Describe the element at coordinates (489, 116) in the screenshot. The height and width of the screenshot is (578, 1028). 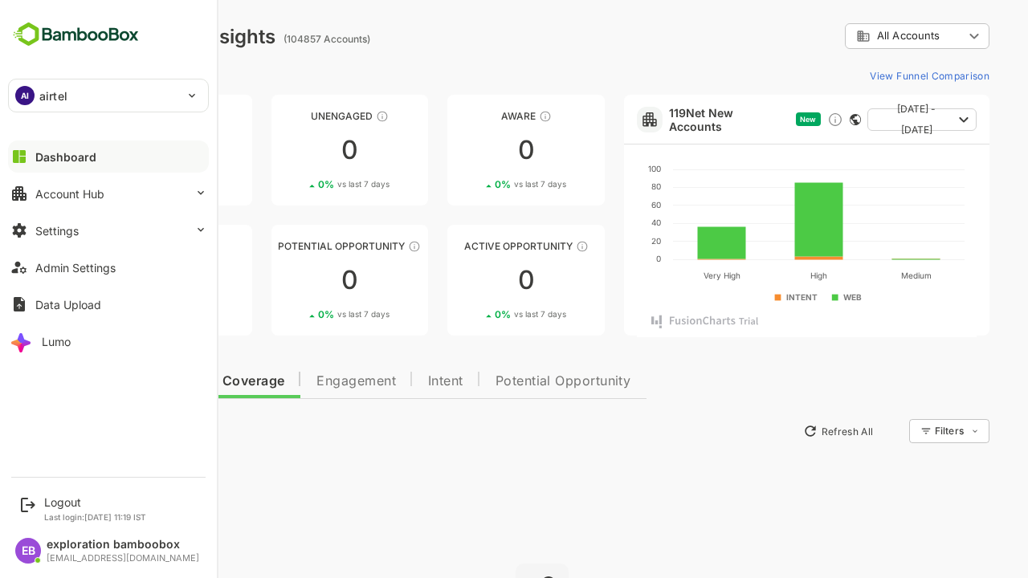
I see `div: These accounts have just entered the buying cycle and need further nurturing` at that location.